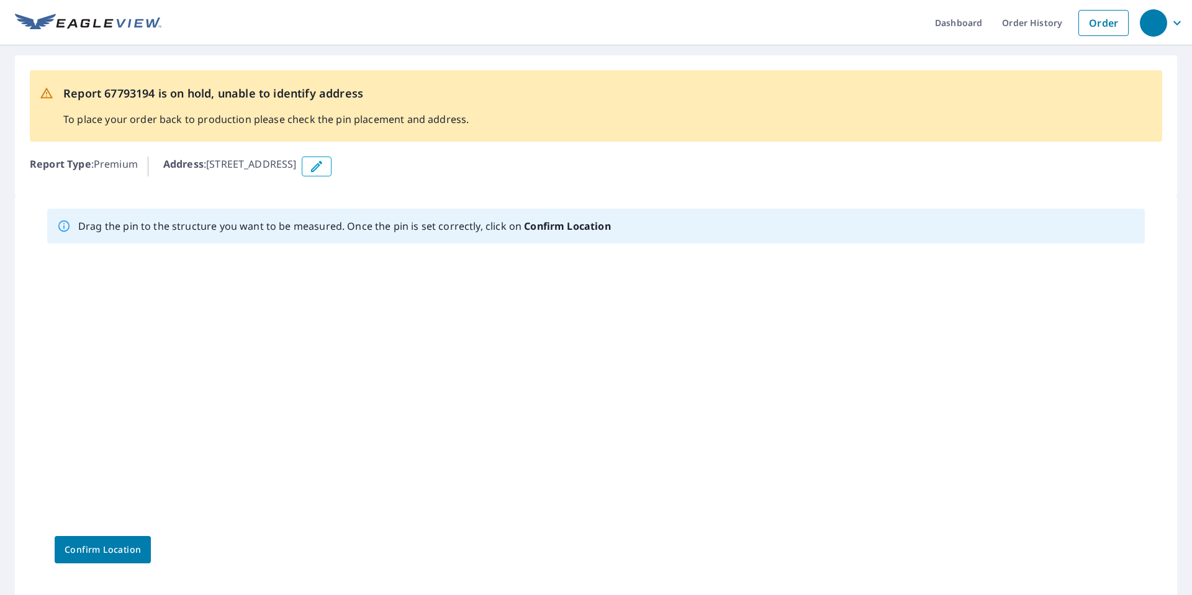 This screenshot has height=595, width=1192. Describe the element at coordinates (567, 226) in the screenshot. I see `b: Confirm Location` at that location.